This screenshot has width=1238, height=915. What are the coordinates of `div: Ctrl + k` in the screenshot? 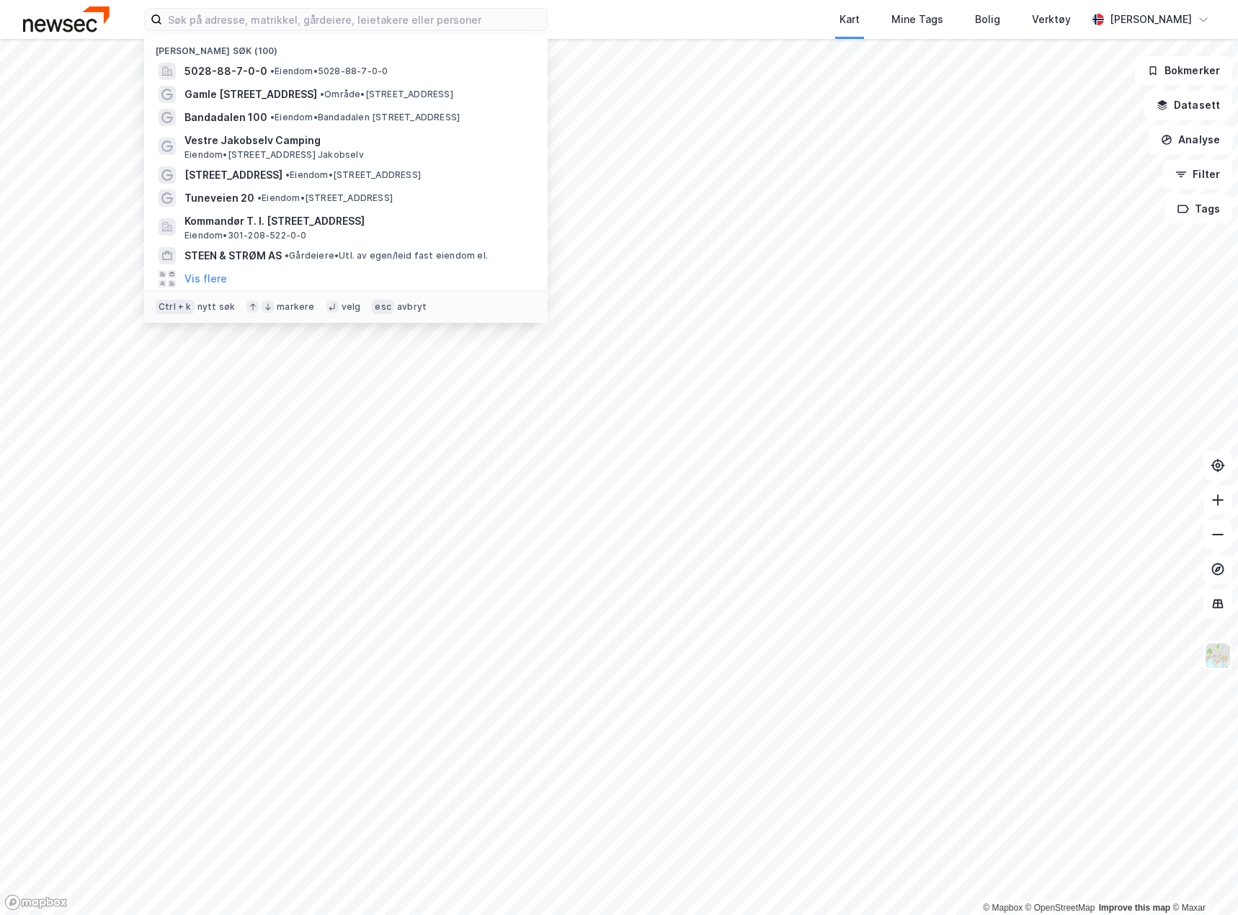 It's located at (175, 307).